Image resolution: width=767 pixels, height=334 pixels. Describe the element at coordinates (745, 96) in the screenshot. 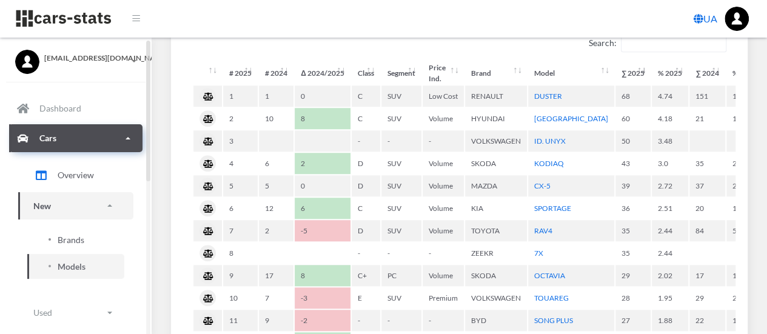

I see `td: 10.64` at that location.